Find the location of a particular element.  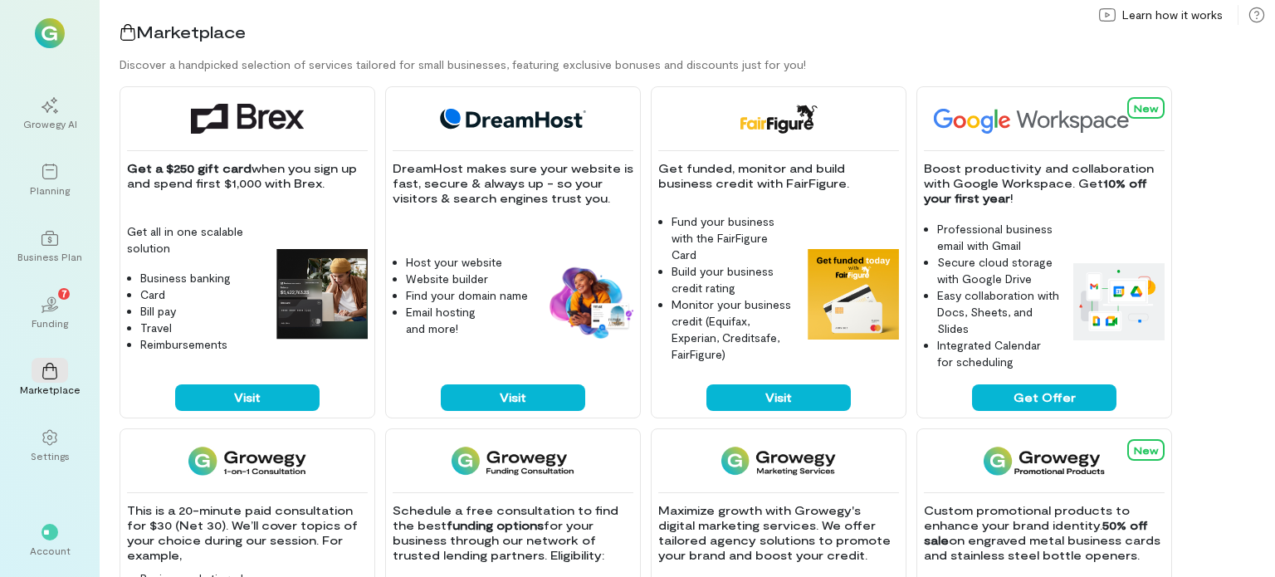

img: DreamHost feature is located at coordinates (588, 302).